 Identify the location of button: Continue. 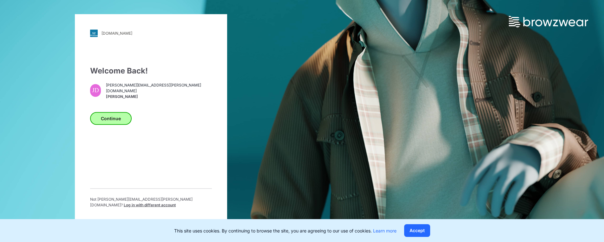
(111, 118).